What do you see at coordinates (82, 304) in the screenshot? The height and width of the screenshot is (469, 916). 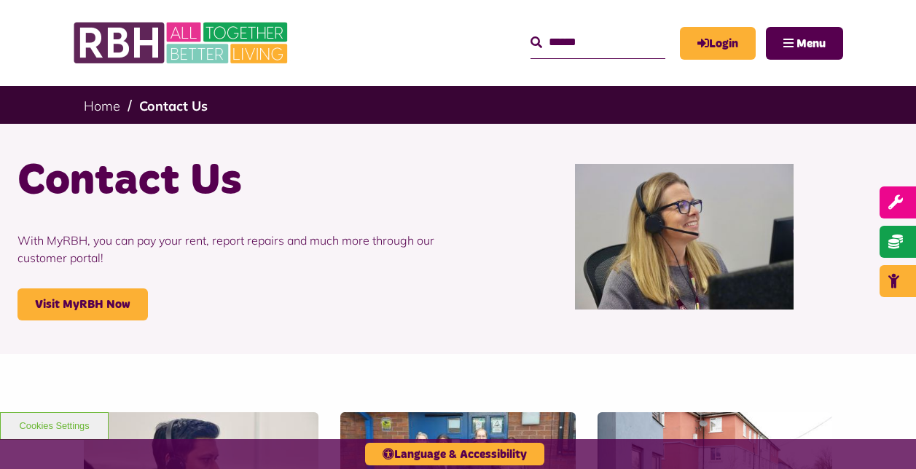 I see `a: Visit MyRBH Now` at bounding box center [82, 304].